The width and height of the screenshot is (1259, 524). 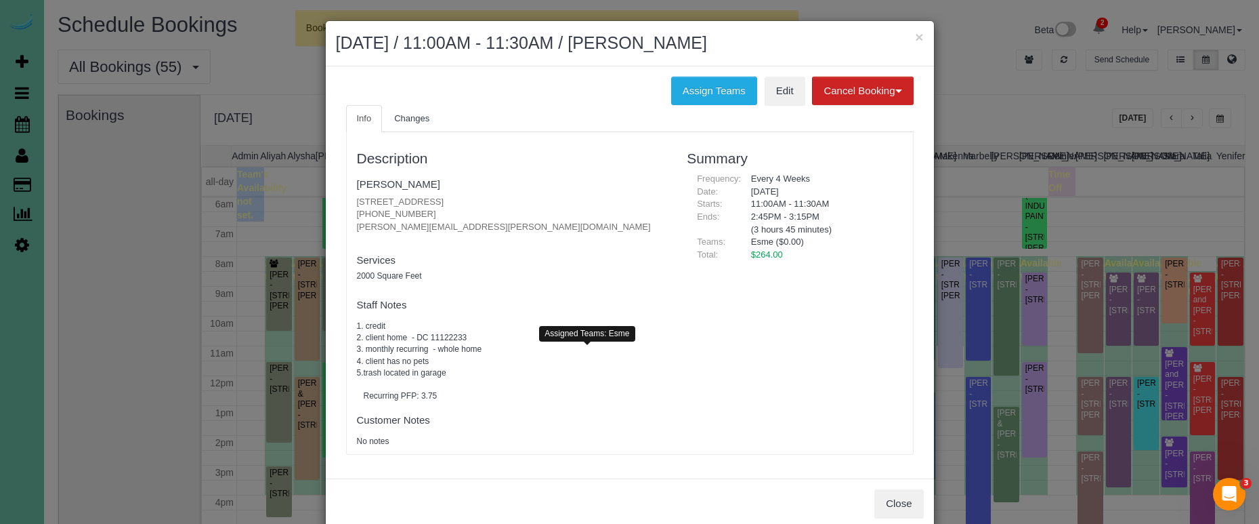 What do you see at coordinates (711, 241) in the screenshot?
I see `span: Teams:` at bounding box center [711, 241].